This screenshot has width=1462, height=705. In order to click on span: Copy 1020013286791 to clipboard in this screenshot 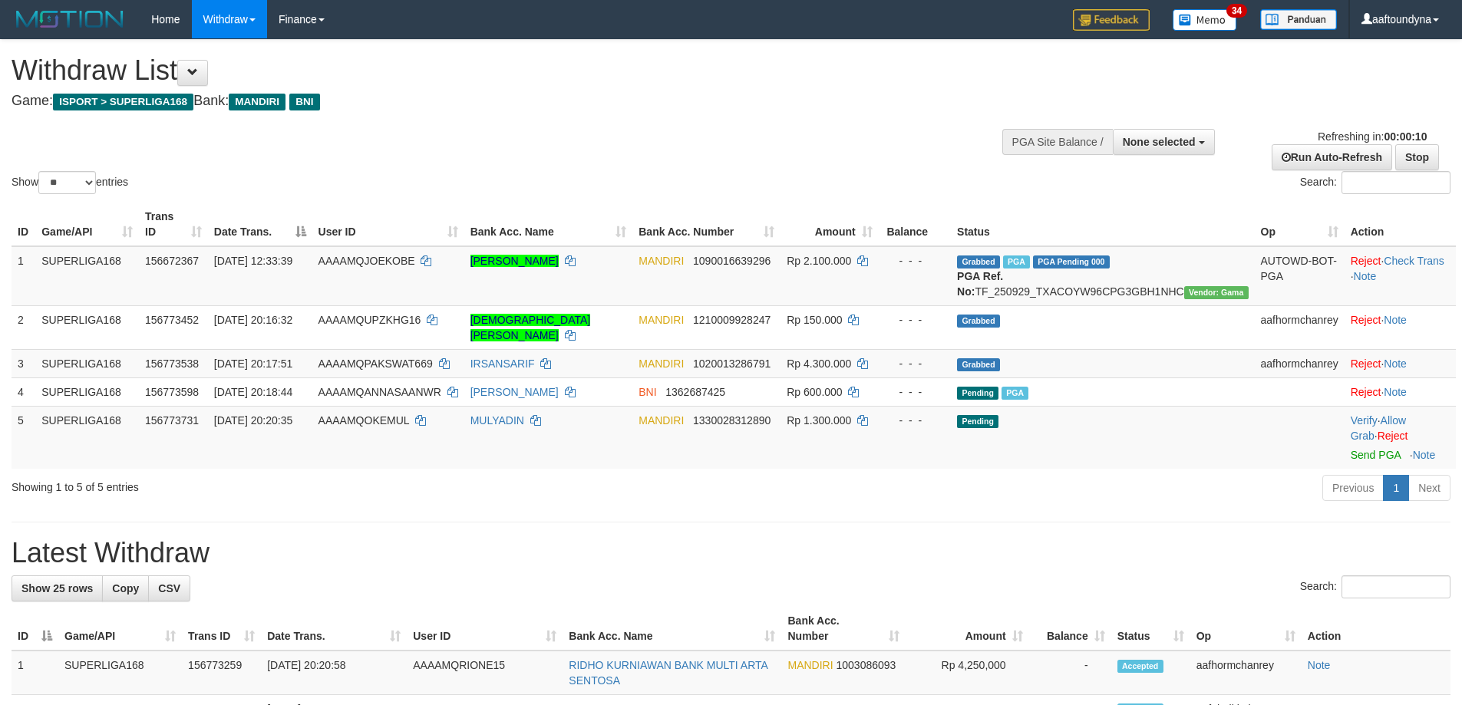, I will do `click(731, 364)`.